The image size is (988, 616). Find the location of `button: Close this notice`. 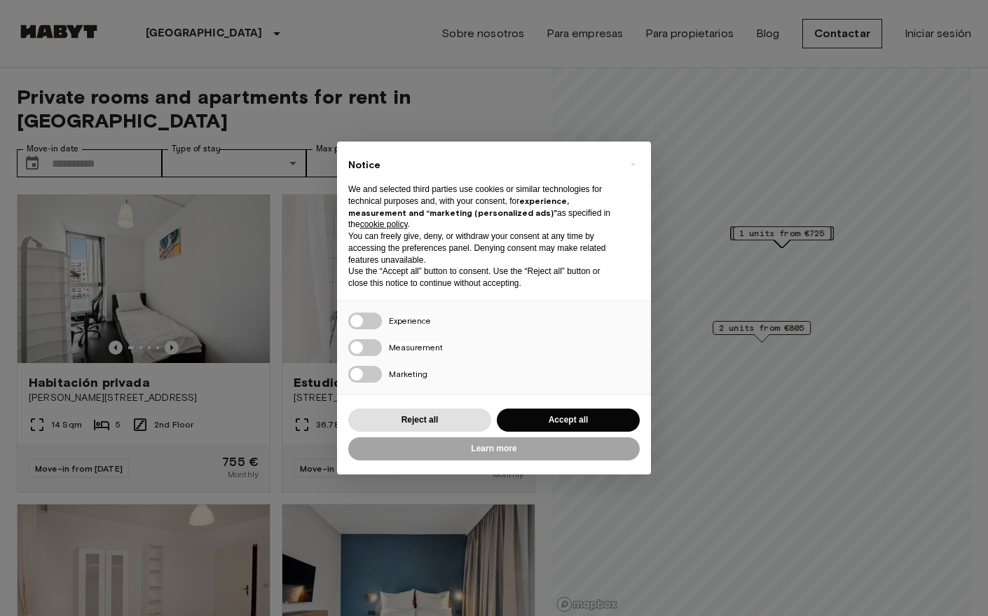

button: Close this notice is located at coordinates (632, 164).